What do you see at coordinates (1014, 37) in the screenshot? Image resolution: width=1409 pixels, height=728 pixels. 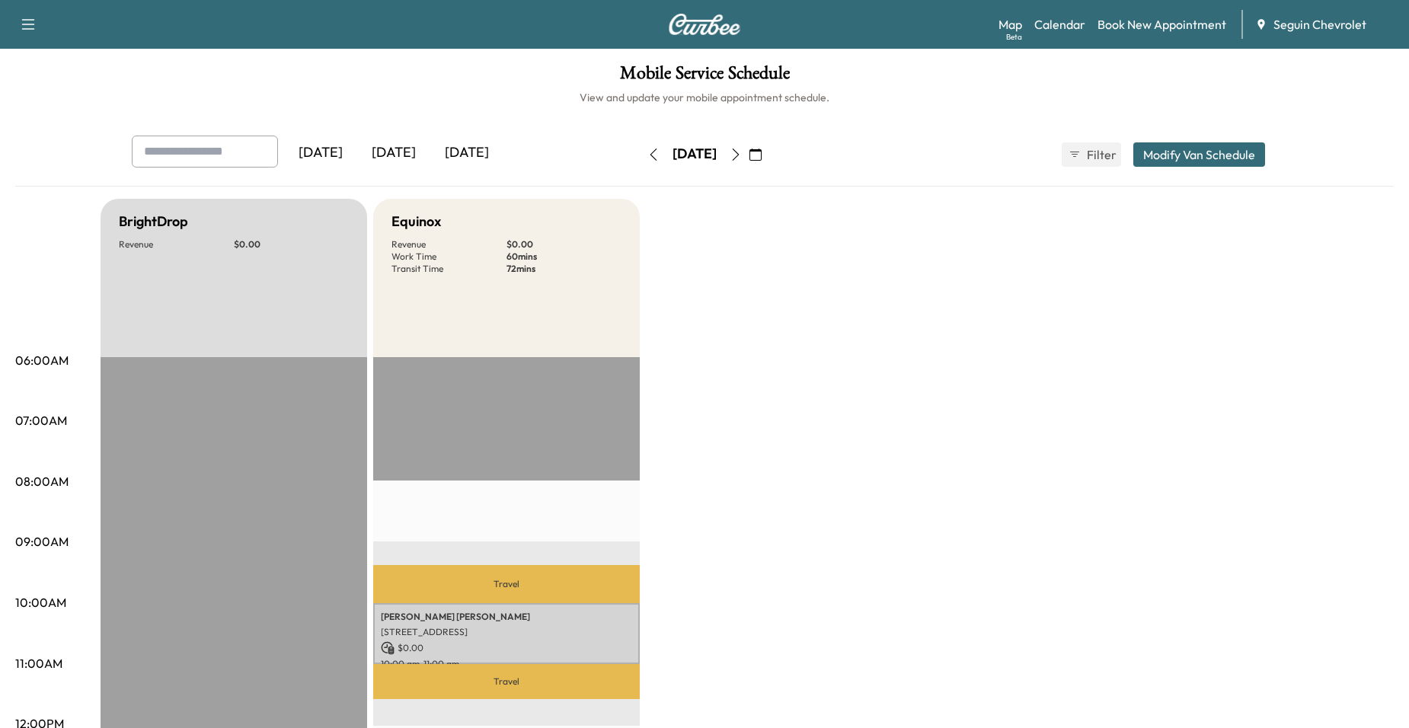 I see `div: Beta` at bounding box center [1014, 37].